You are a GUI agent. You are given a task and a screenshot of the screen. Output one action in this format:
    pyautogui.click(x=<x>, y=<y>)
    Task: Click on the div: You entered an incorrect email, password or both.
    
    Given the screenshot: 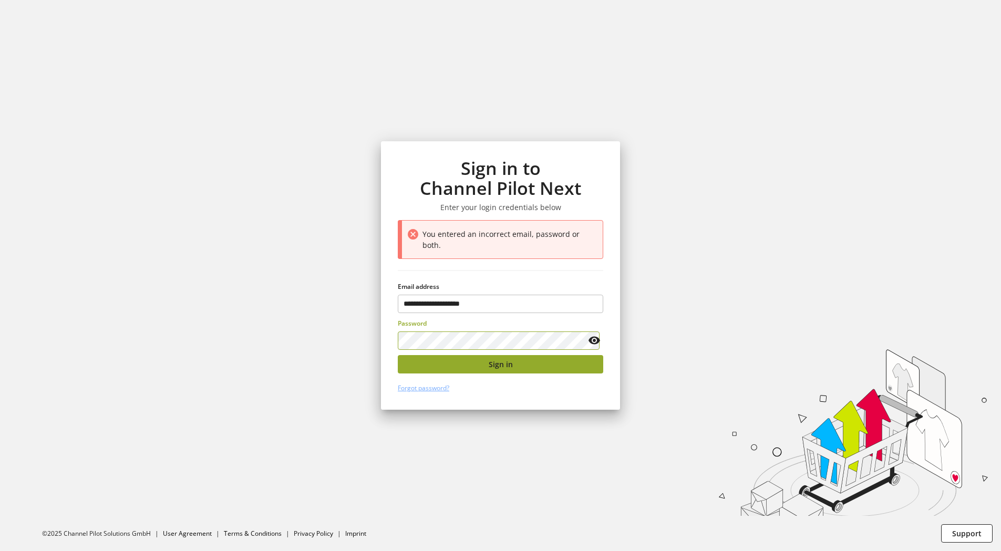 What is the action you would take?
    pyautogui.click(x=510, y=240)
    